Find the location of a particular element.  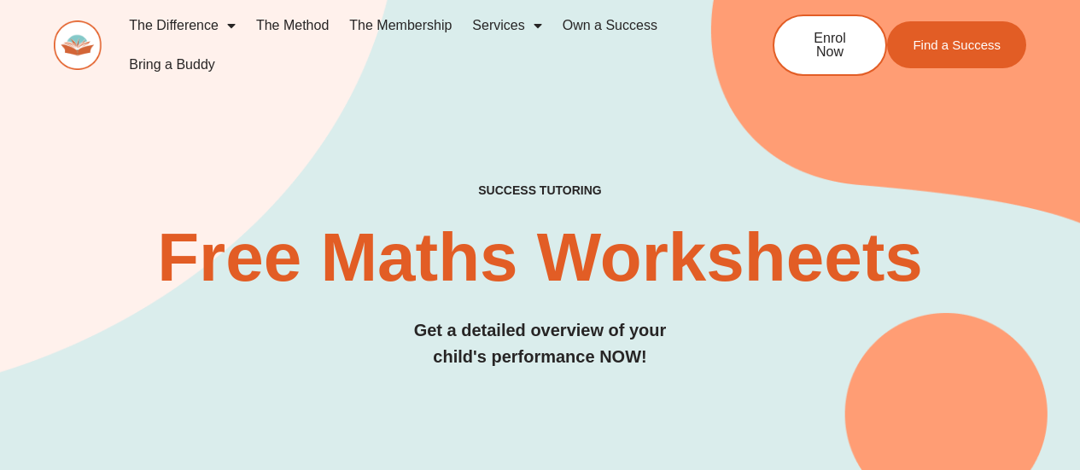

nav: Menu is located at coordinates (417, 45).